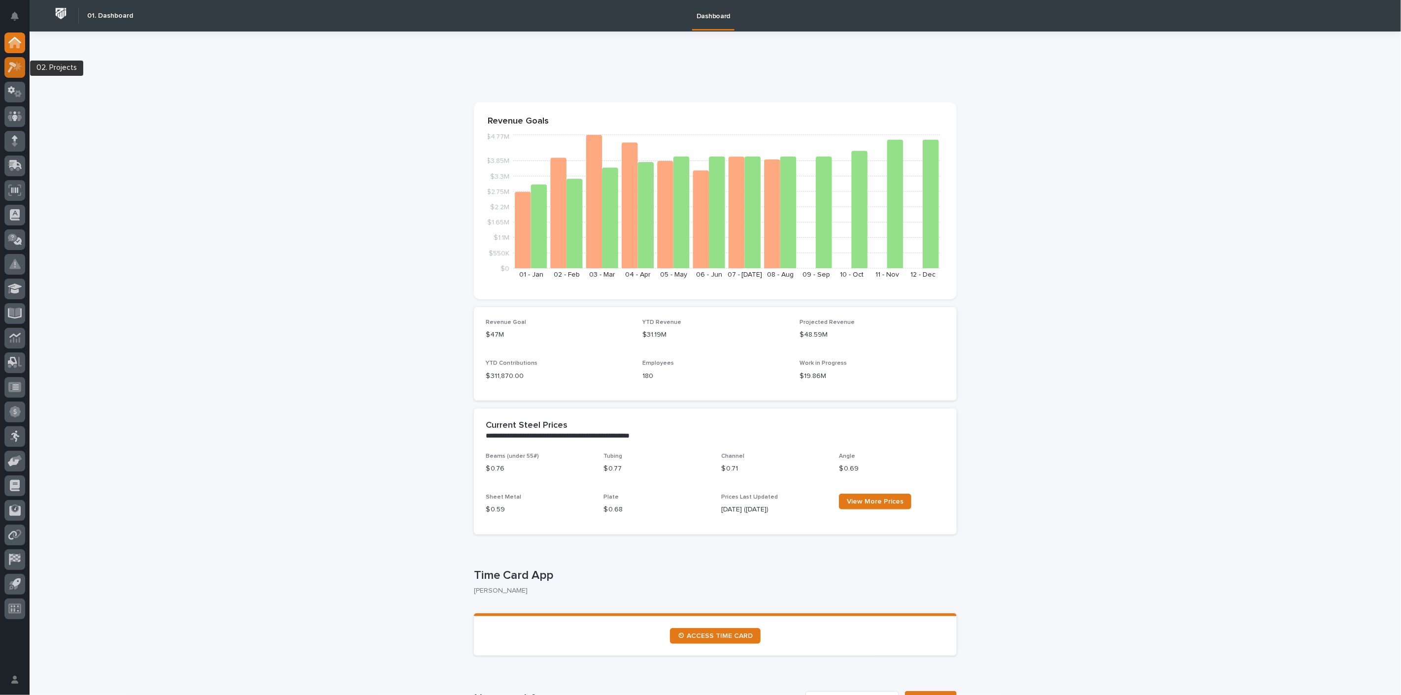 This screenshot has width=1401, height=695. I want to click on p: $19.86M, so click(872, 376).